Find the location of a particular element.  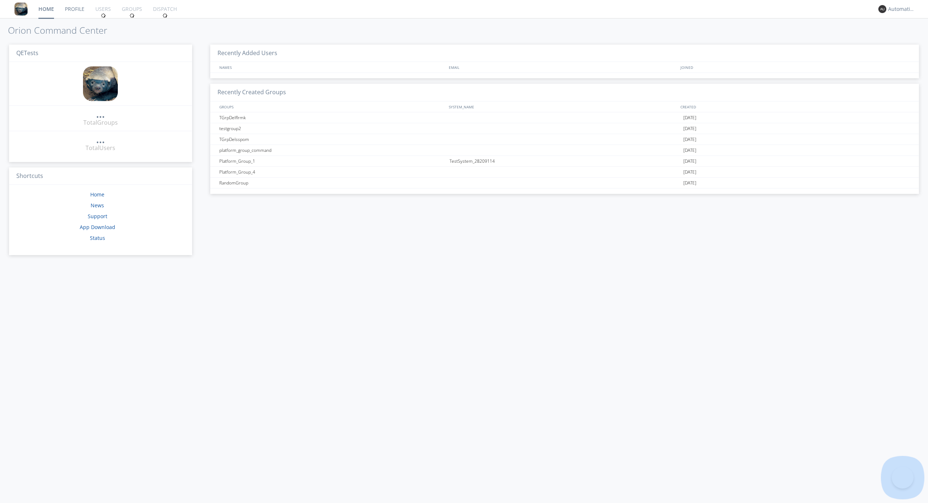

div: Total Users is located at coordinates (100, 148).